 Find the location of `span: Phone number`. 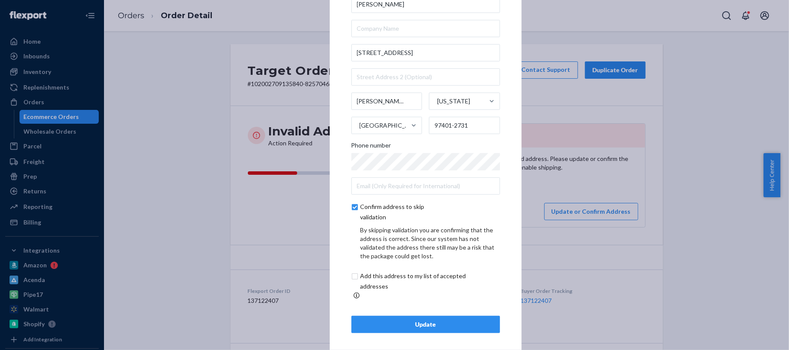

span: Phone number is located at coordinates (371, 147).